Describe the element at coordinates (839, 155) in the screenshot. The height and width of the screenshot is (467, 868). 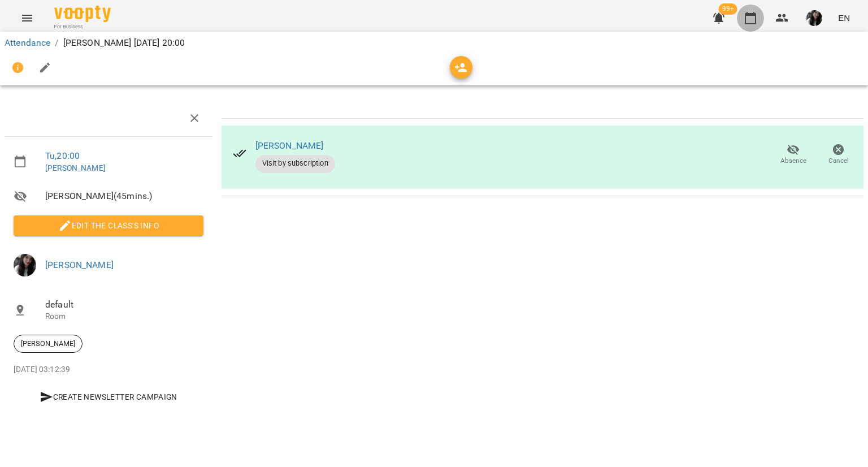
I see `button: Cancel` at that location.